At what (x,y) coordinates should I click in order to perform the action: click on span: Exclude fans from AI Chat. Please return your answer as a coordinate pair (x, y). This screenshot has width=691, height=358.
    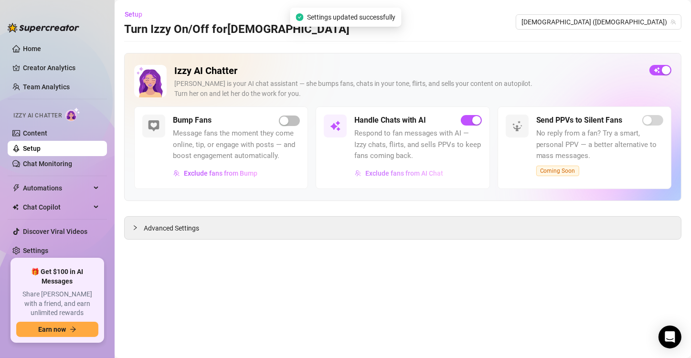
    Looking at the image, I should click on (404, 173).